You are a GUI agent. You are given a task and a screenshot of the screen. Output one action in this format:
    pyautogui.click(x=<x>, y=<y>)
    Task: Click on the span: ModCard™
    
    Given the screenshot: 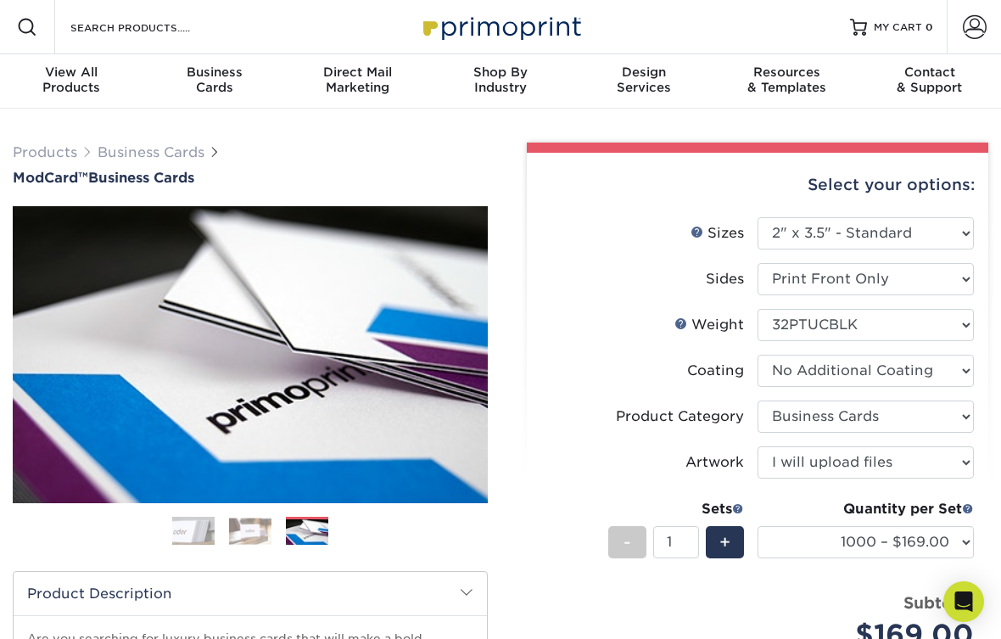 What is the action you would take?
    pyautogui.click(x=50, y=177)
    